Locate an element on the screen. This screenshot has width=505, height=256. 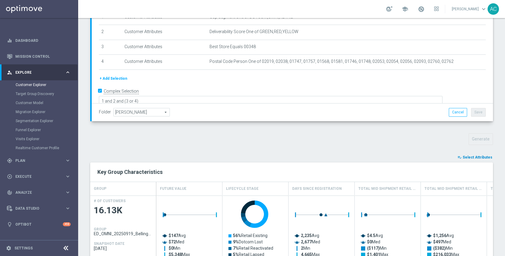
a: Mission Control is located at coordinates (43, 56).